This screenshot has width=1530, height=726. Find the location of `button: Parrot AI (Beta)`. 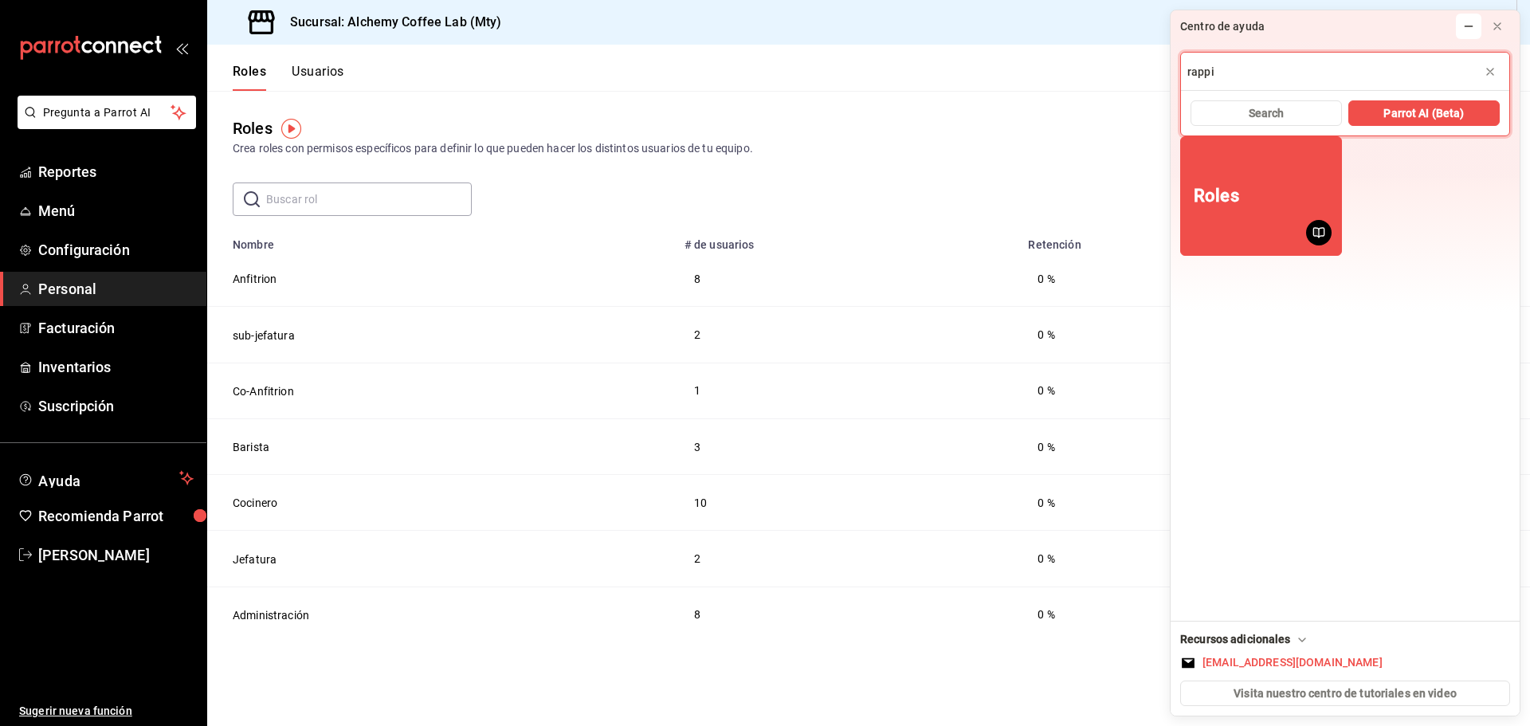

button: Parrot AI (Beta) is located at coordinates (1424, 113).